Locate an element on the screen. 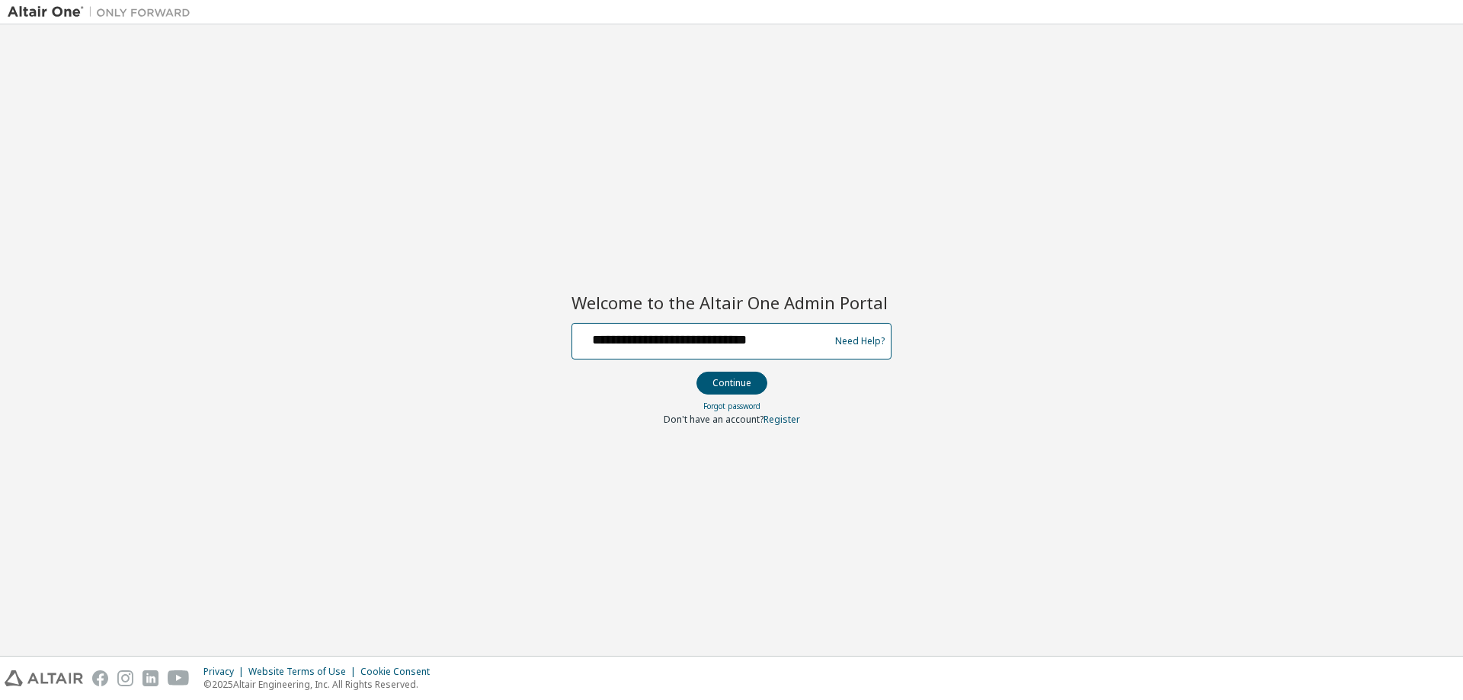 This screenshot has height=700, width=1463. img: Altair One is located at coordinates (103, 12).